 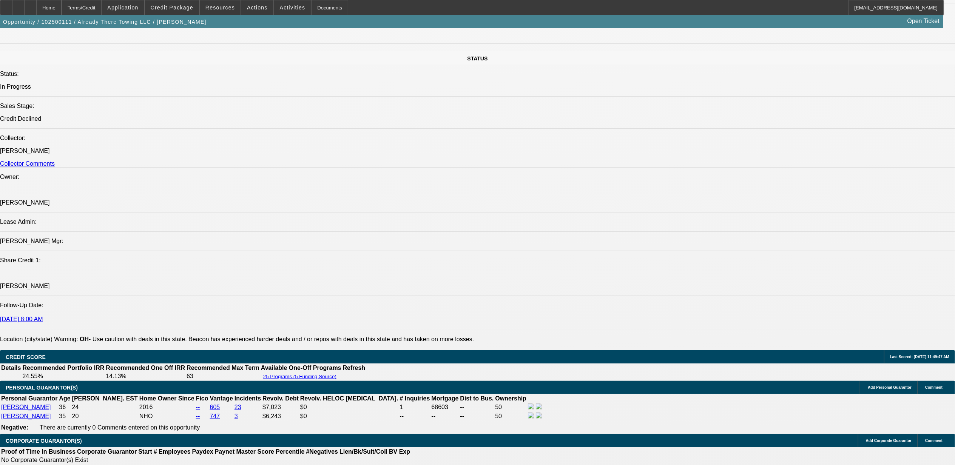 I want to click on button: Application, so click(x=123, y=8).